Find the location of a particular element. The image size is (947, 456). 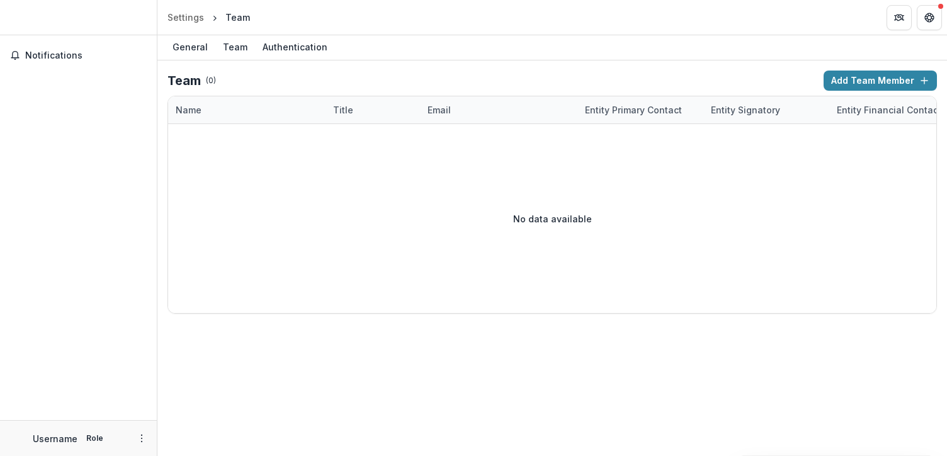

button: More is located at coordinates (142, 438).